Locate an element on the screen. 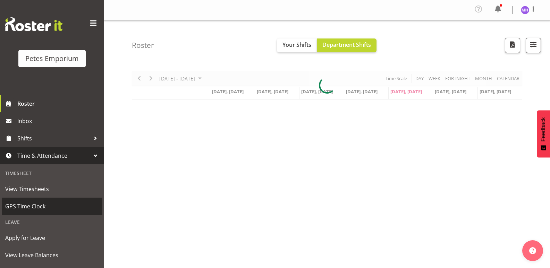  button: Department Shifts is located at coordinates (346, 45).